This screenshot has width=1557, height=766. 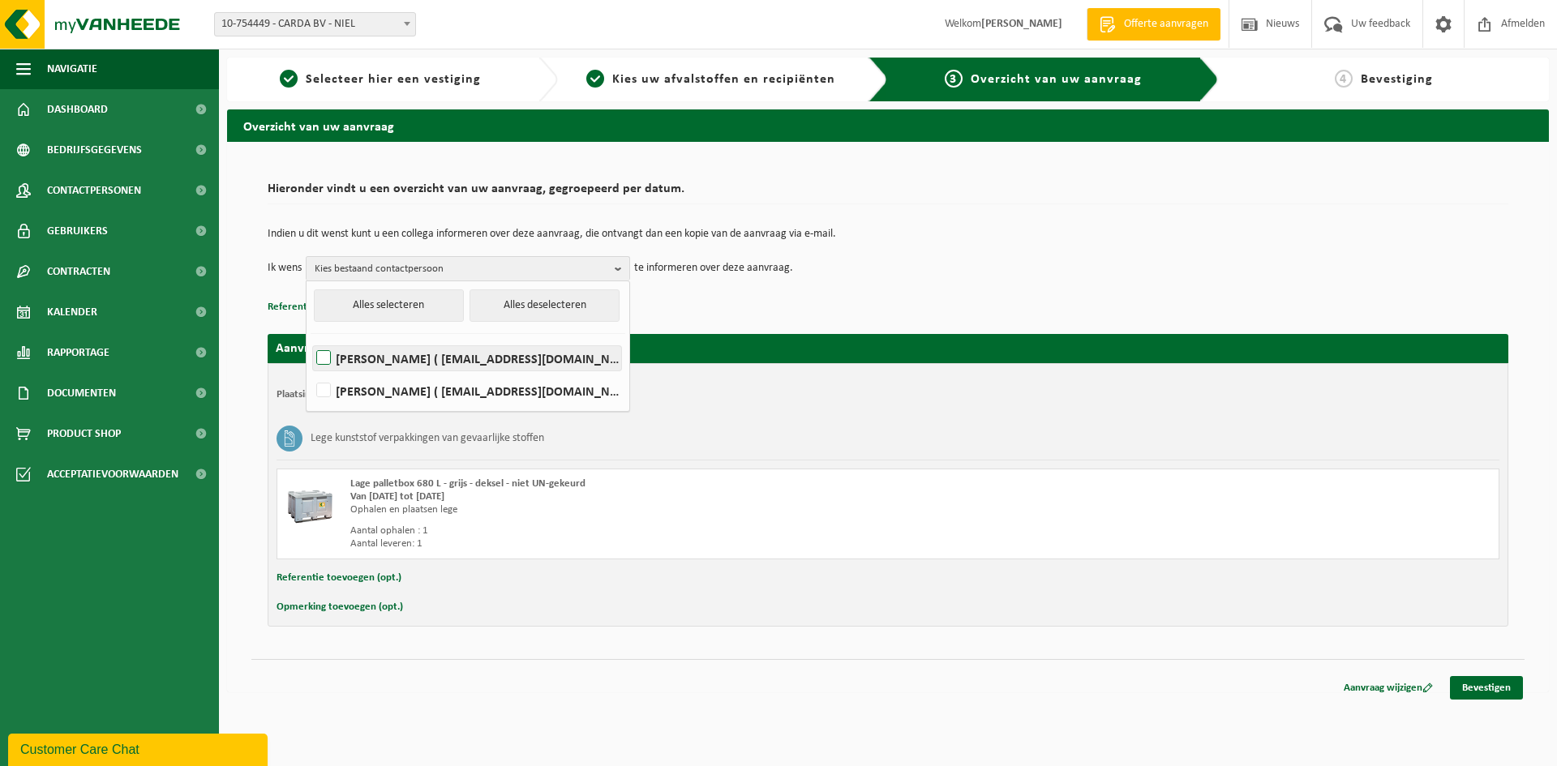 What do you see at coordinates (285, 268) in the screenshot?
I see `p: Ik wens` at bounding box center [285, 268].